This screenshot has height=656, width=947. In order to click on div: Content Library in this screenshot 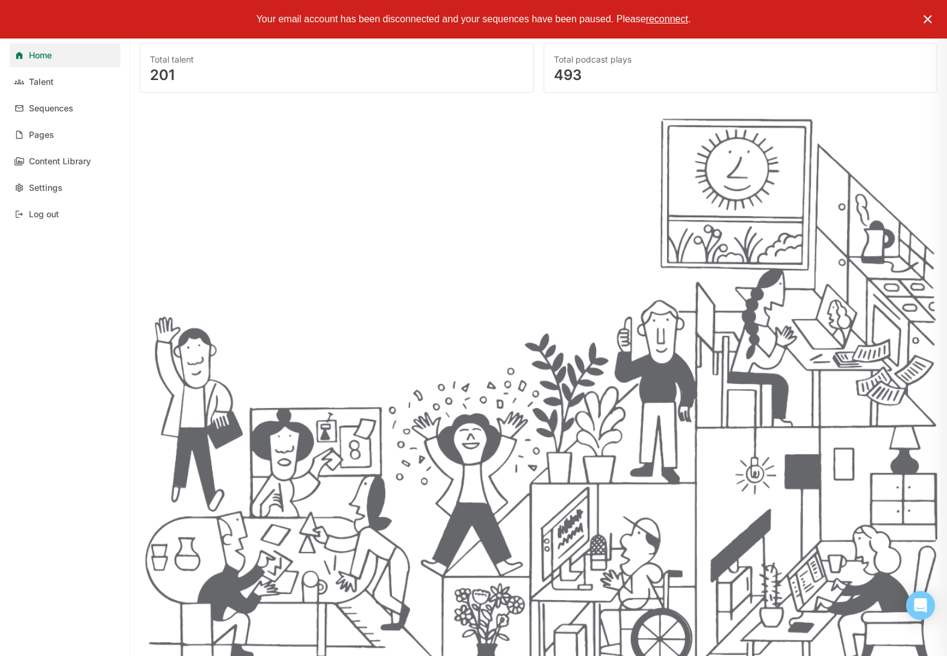, I will do `click(60, 161)`.